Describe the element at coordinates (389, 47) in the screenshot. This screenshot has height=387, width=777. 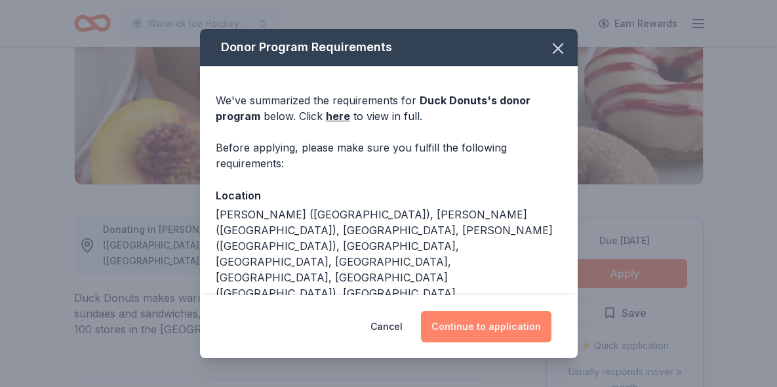
I see `div: Donor Program Requirements` at that location.